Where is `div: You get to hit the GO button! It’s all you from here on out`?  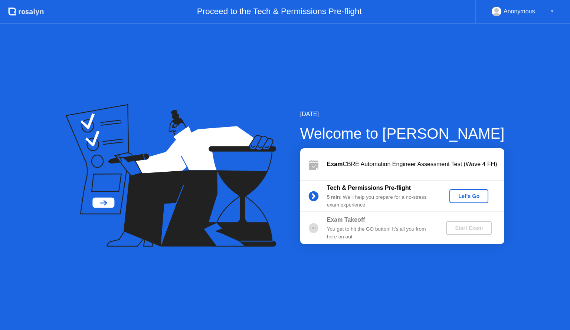
div: You get to hit the GO button! It’s all you from here on out is located at coordinates (380, 233).